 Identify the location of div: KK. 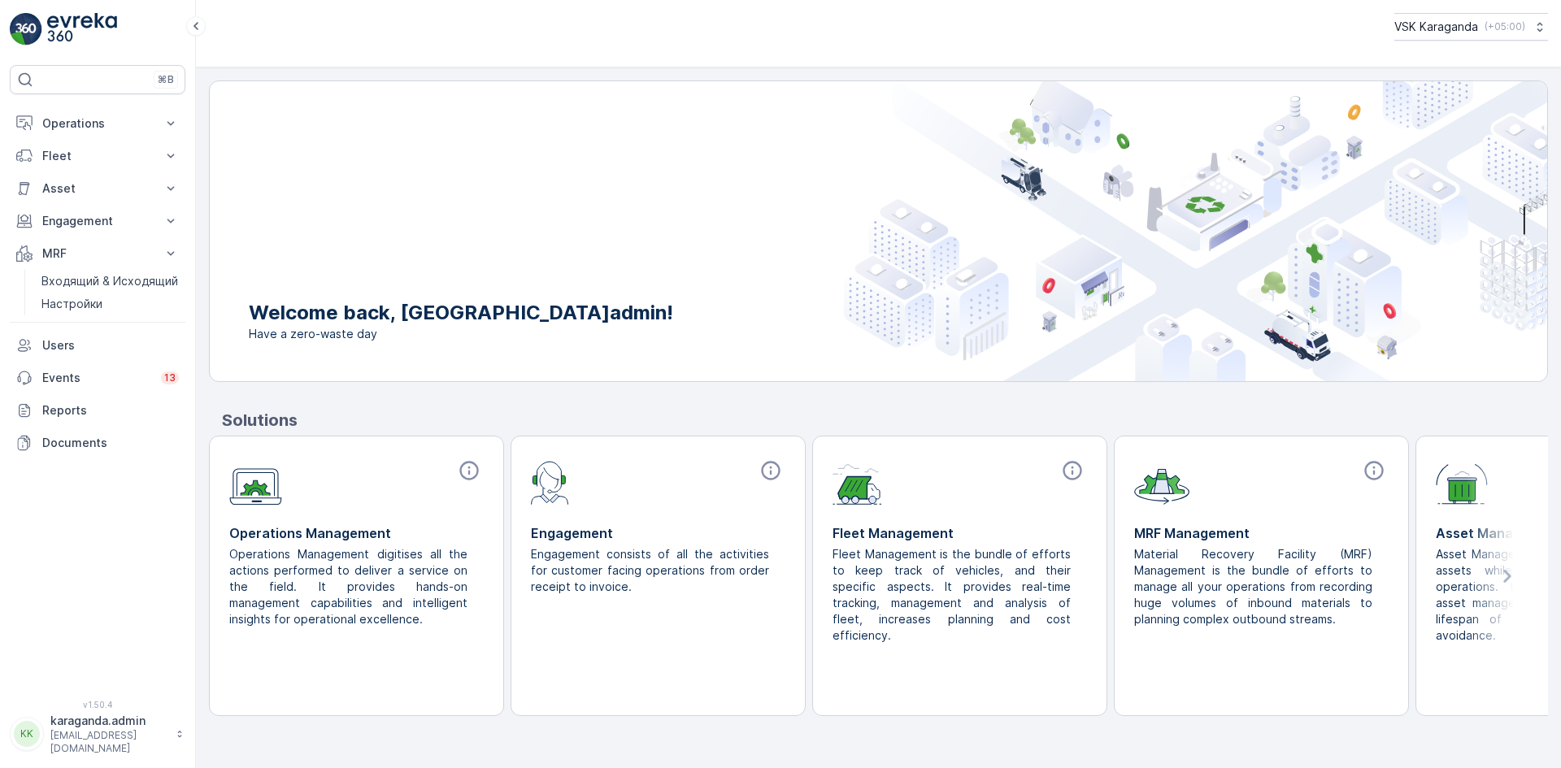
(27, 734).